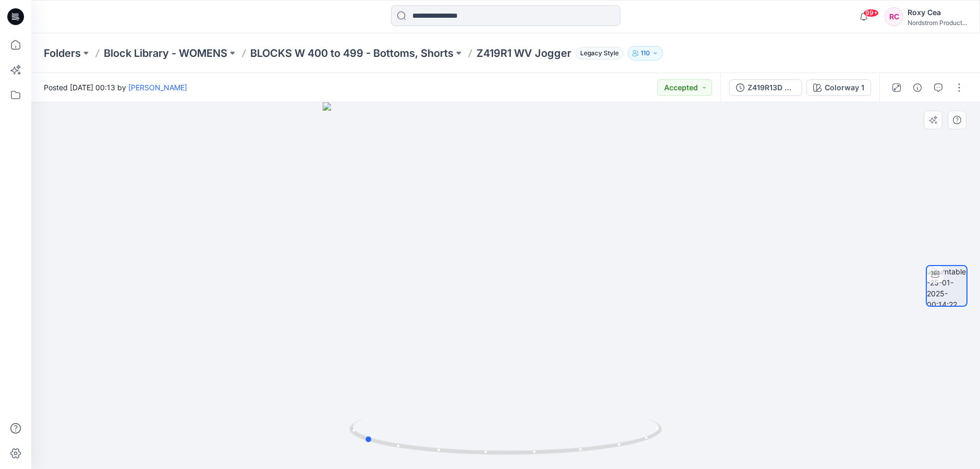  What do you see at coordinates (352, 53) in the screenshot?
I see `p: BLOCKS W 400 to 499 - Bottoms, Shorts` at bounding box center [352, 53].